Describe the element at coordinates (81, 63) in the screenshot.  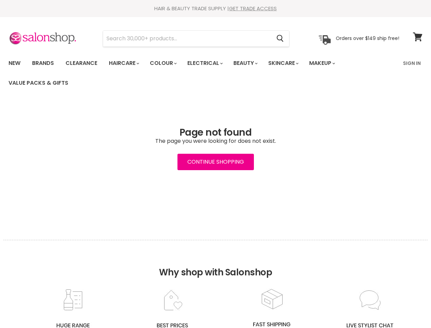
I see `a: Clearance` at that location.